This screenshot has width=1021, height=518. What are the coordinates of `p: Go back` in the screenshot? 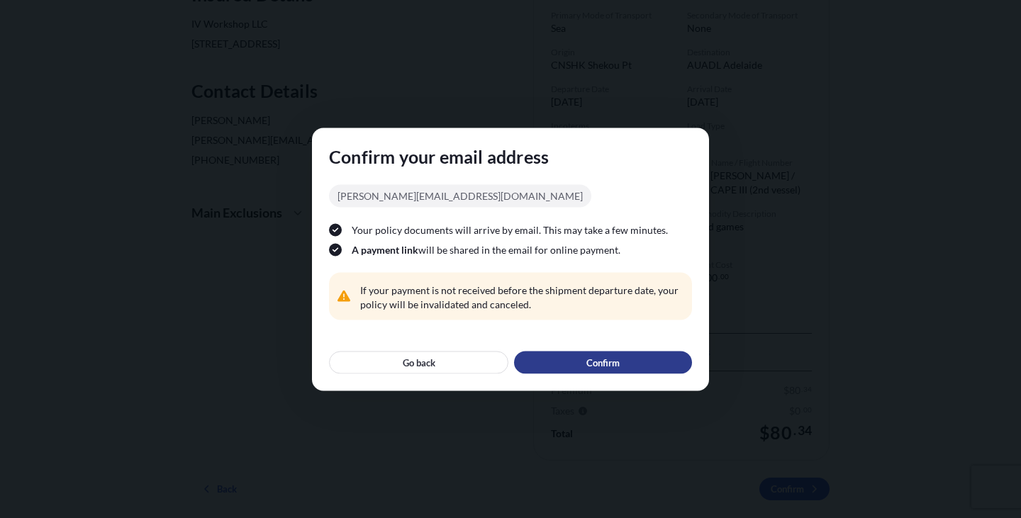 It's located at (419, 362).